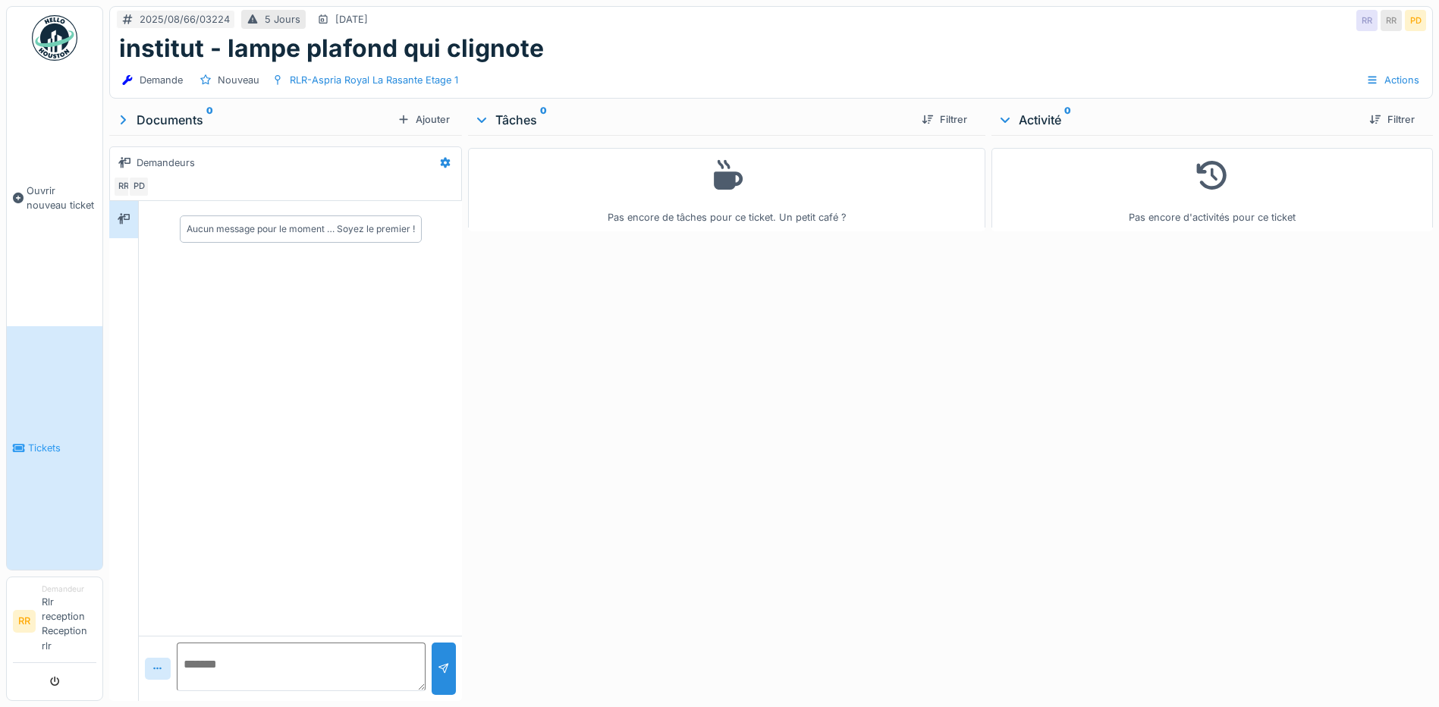  Describe the element at coordinates (55, 197) in the screenshot. I see `a: Ouvrir nouveau ticket` at that location.